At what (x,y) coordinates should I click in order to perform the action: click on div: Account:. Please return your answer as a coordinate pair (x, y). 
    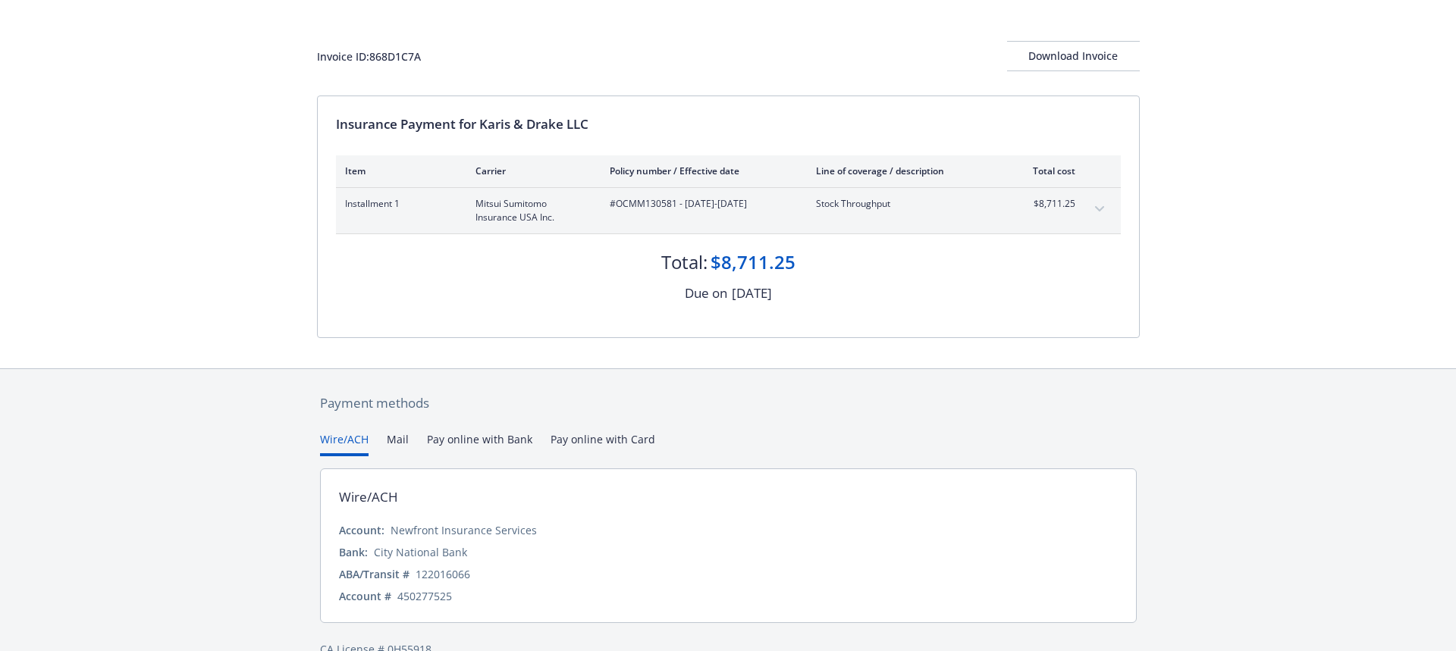
    Looking at the image, I should click on (362, 530).